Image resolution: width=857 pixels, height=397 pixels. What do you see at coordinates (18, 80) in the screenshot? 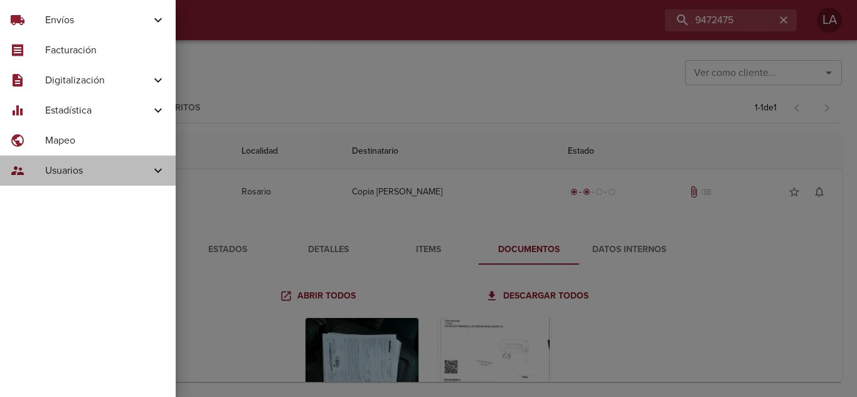
I see `span: description` at bounding box center [18, 80].